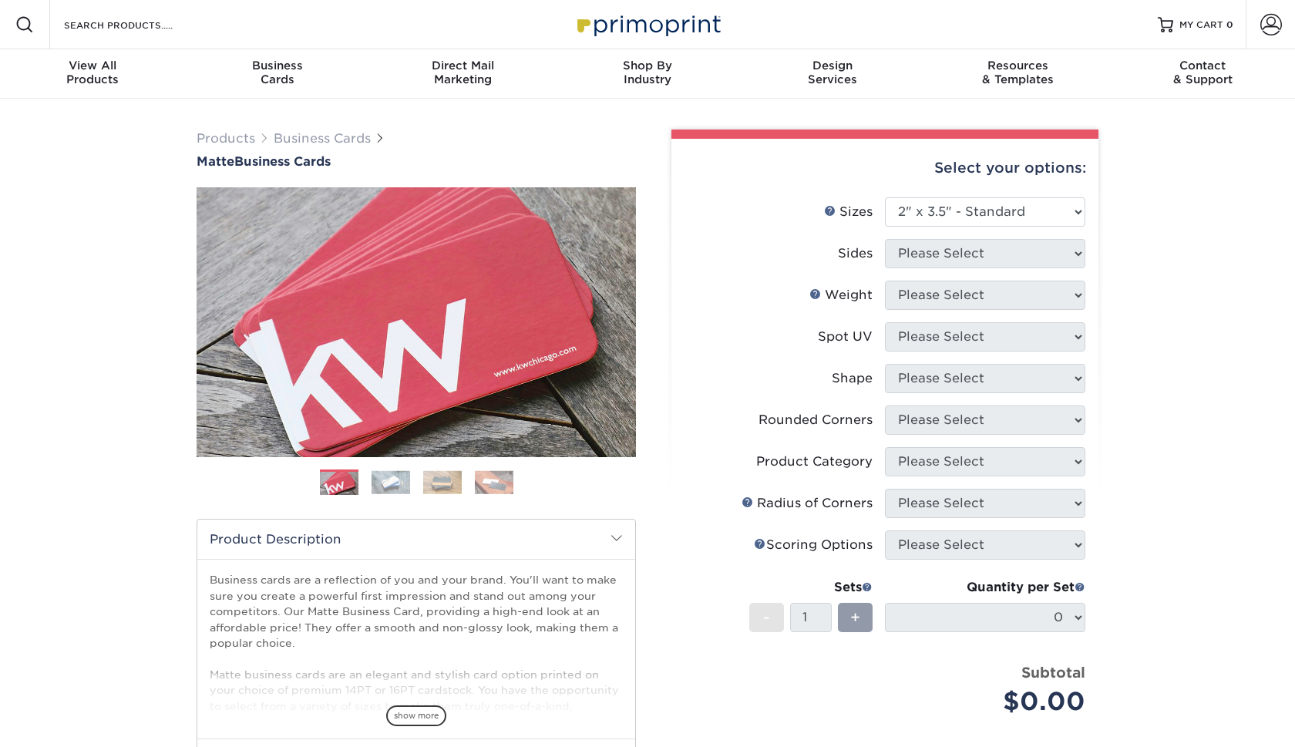 The width and height of the screenshot is (1295, 747). I want to click on div: & Support, so click(1202, 72).